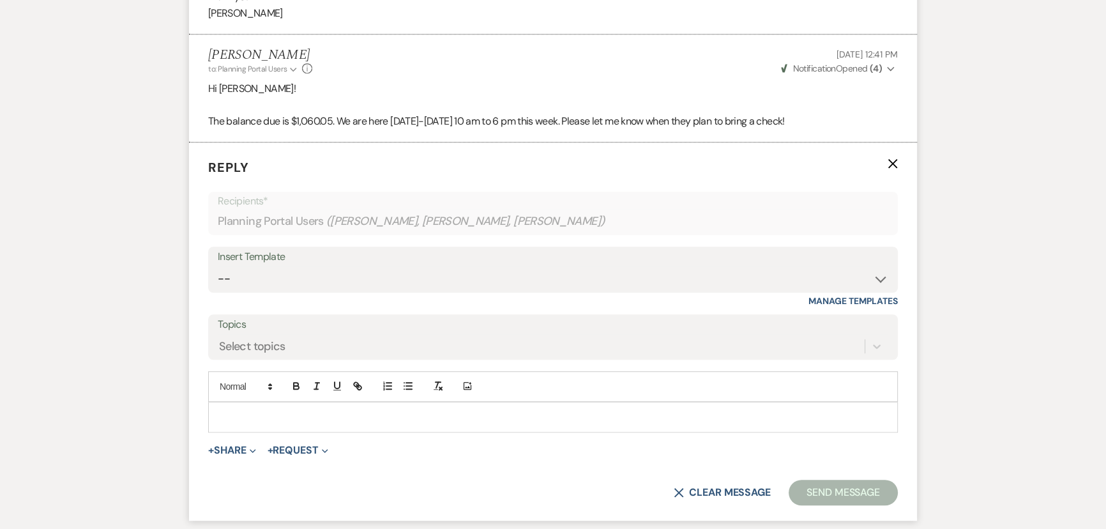 This screenshot has width=1106, height=529. Describe the element at coordinates (722, 492) in the screenshot. I see `button: Clear message` at that location.